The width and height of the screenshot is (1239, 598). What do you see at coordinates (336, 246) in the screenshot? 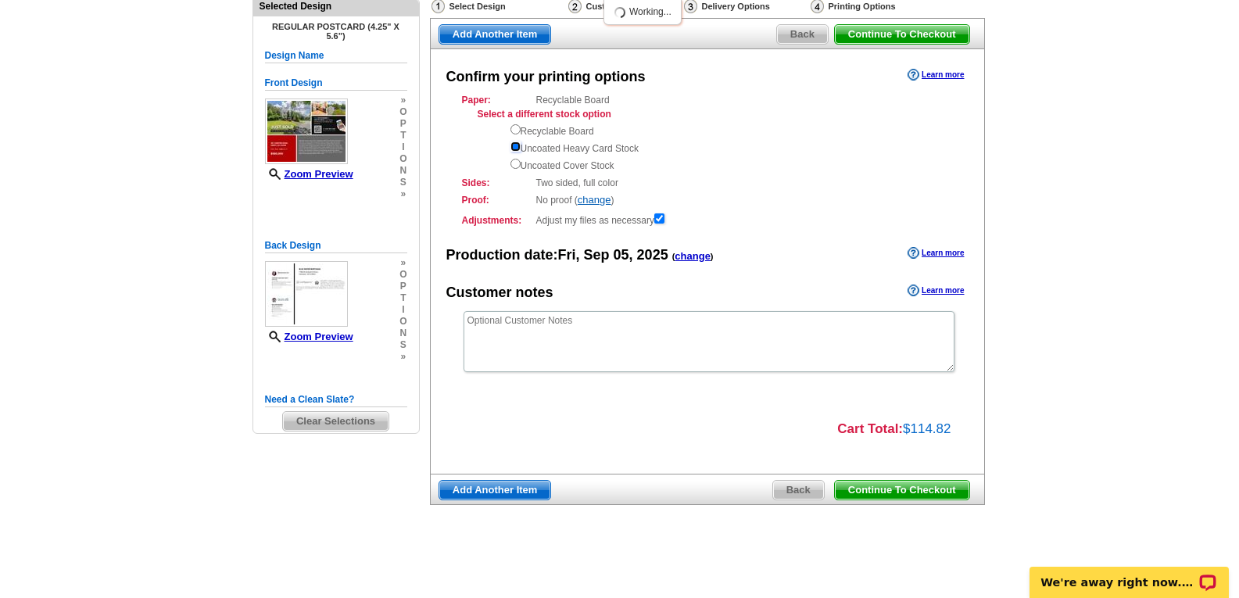
I see `h5: Back Design` at bounding box center [336, 246].